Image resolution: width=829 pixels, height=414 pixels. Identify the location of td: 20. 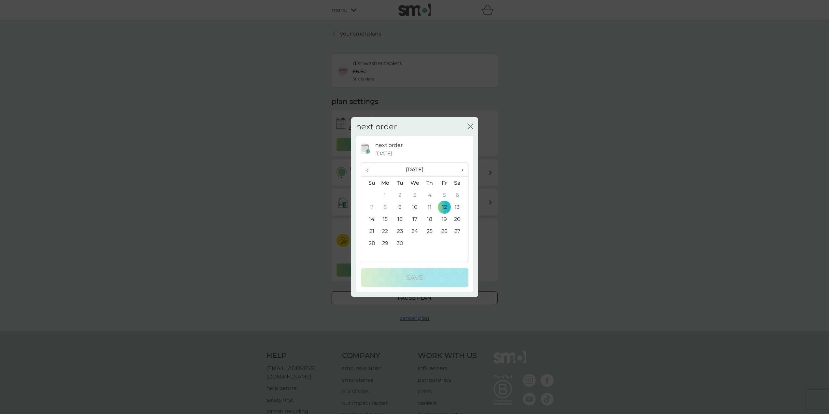
(459, 219).